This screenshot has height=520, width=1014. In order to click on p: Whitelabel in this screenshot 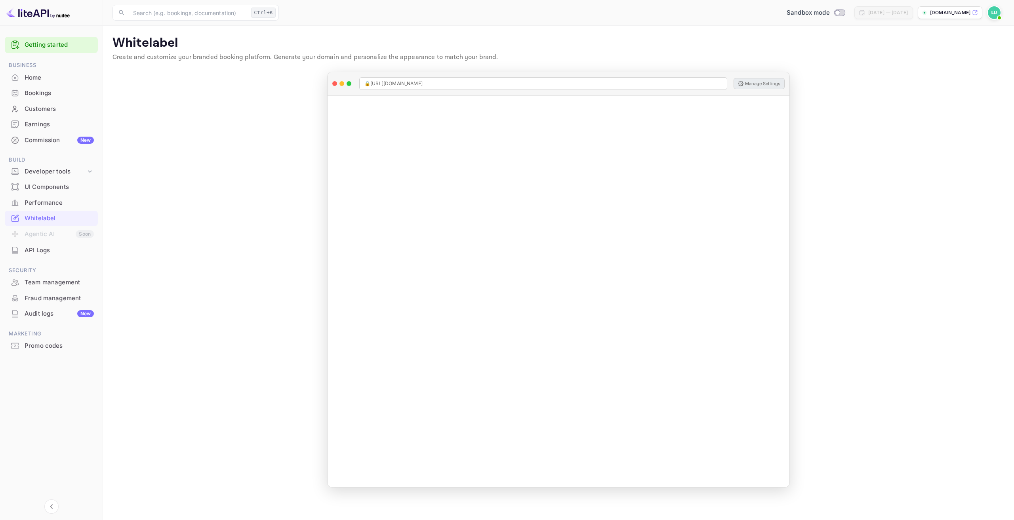, I will do `click(558, 43)`.